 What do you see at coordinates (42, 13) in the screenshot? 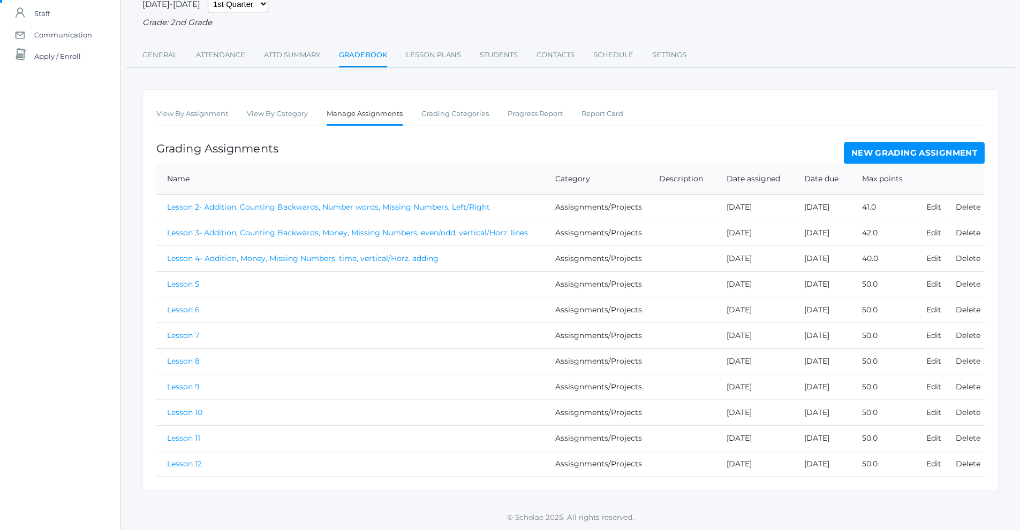
I see `span: Staff` at bounding box center [42, 13].